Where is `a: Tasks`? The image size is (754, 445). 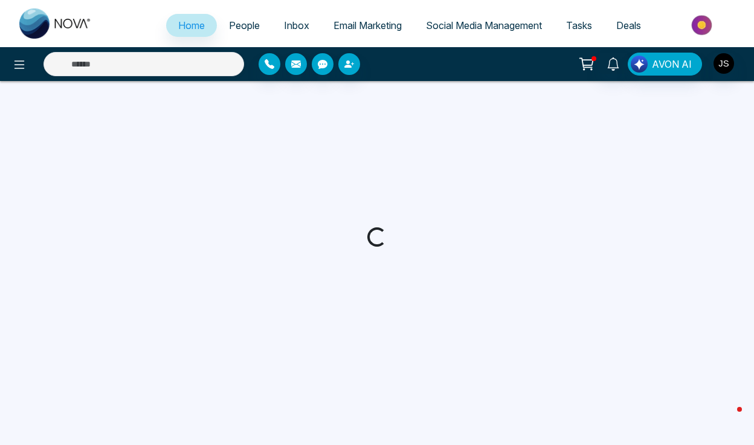
a: Tasks is located at coordinates (579, 25).